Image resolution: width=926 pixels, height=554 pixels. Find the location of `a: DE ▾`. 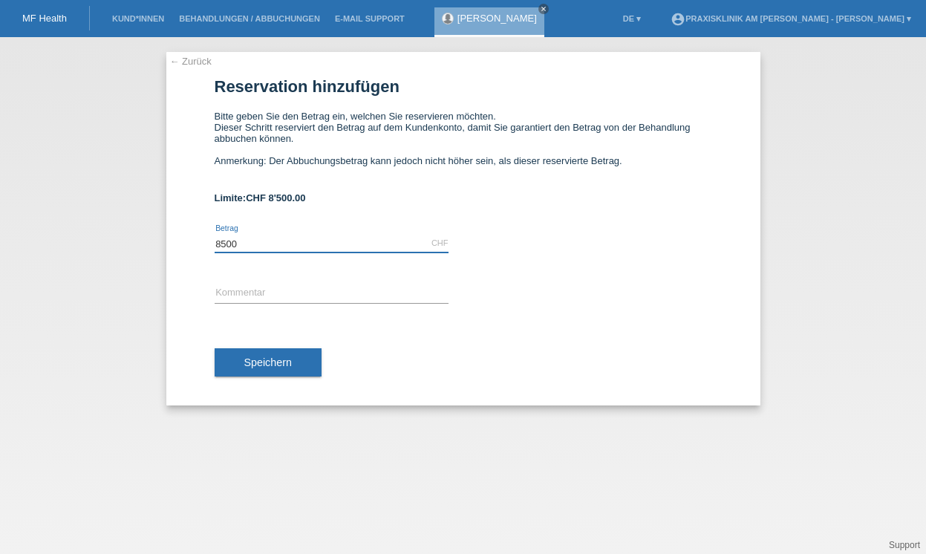

a: DE ▾ is located at coordinates (632, 19).